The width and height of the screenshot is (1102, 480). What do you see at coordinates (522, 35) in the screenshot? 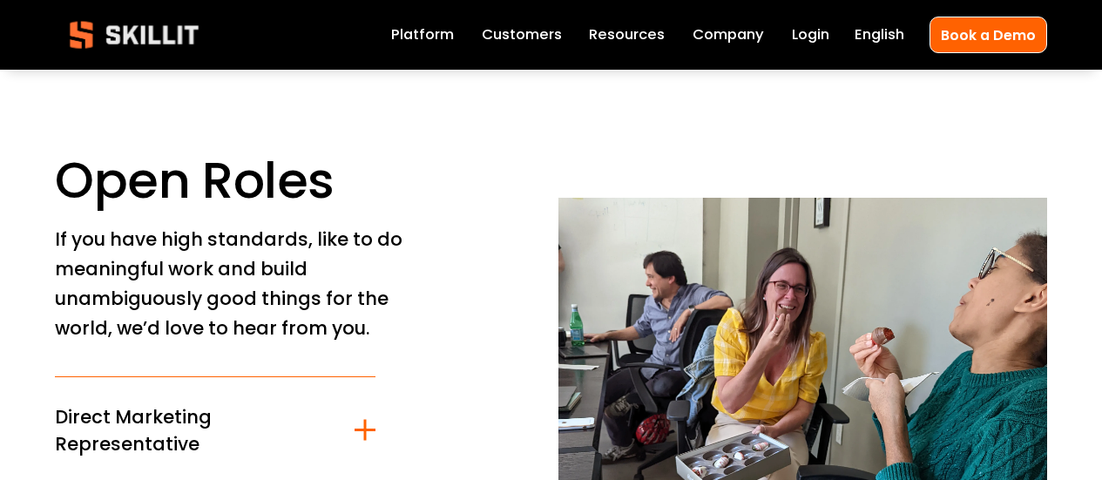
I see `a: Customers` at bounding box center [522, 35].